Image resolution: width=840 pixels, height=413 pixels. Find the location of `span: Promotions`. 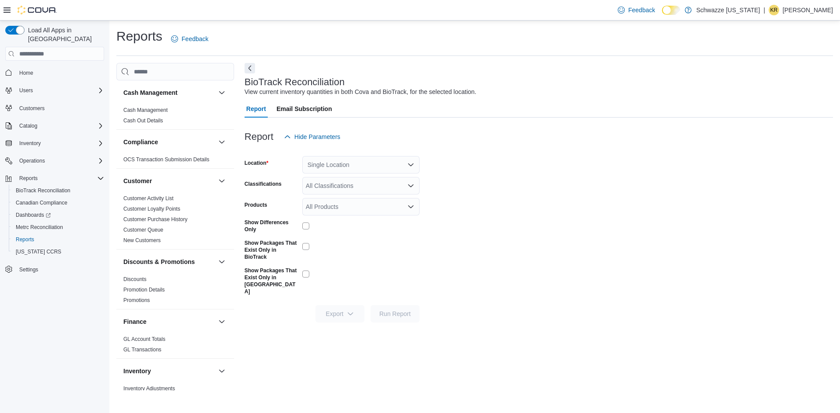

span: Promotions is located at coordinates (136, 300).